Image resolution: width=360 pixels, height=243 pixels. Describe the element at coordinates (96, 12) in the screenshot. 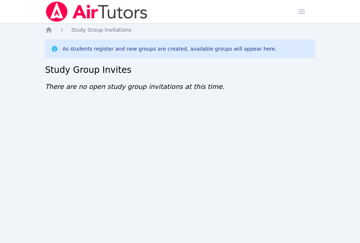

I see `img: Air Tutors` at that location.